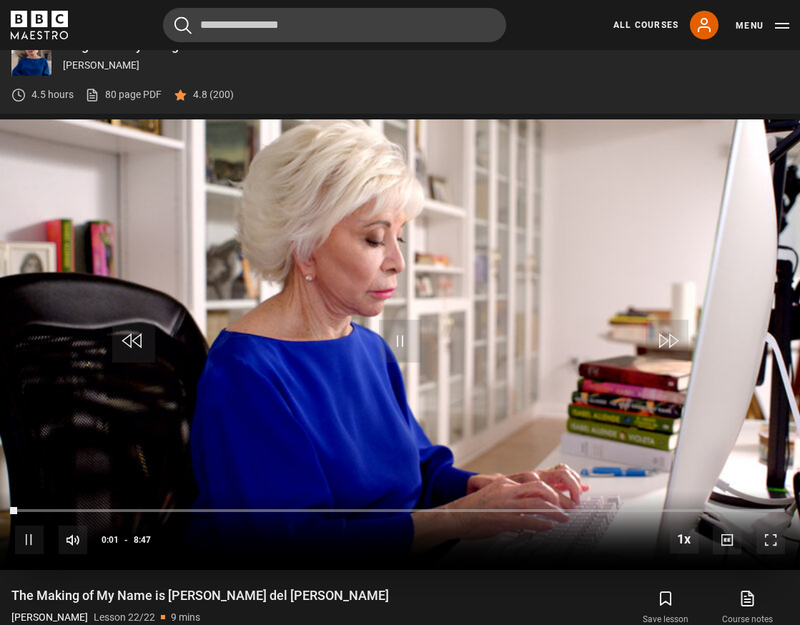  What do you see at coordinates (684, 539) in the screenshot?
I see `button: Playback Rate` at bounding box center [684, 539].